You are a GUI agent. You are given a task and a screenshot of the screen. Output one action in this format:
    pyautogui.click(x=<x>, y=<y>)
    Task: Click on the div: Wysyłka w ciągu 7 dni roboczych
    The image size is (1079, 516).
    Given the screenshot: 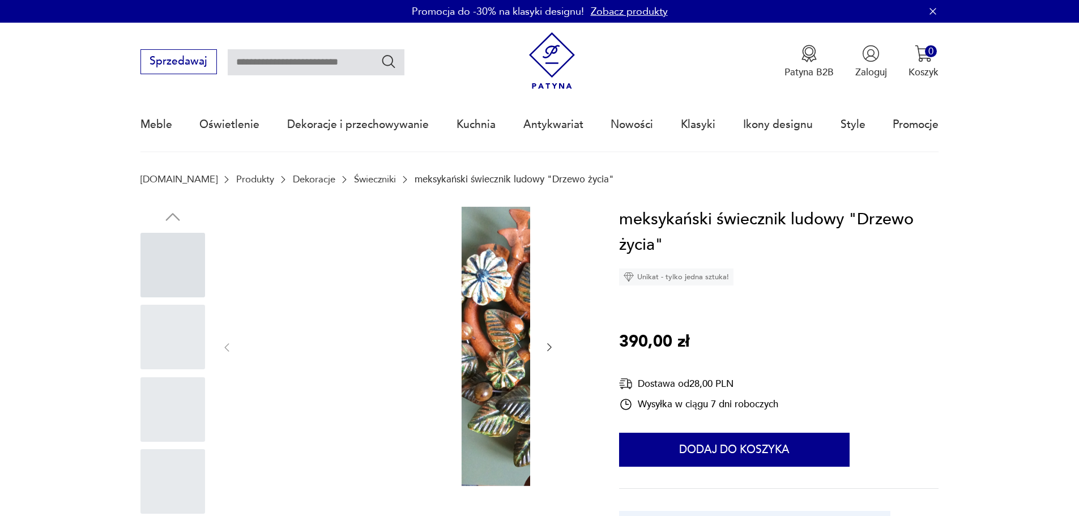 What is the action you would take?
    pyautogui.click(x=699, y=405)
    